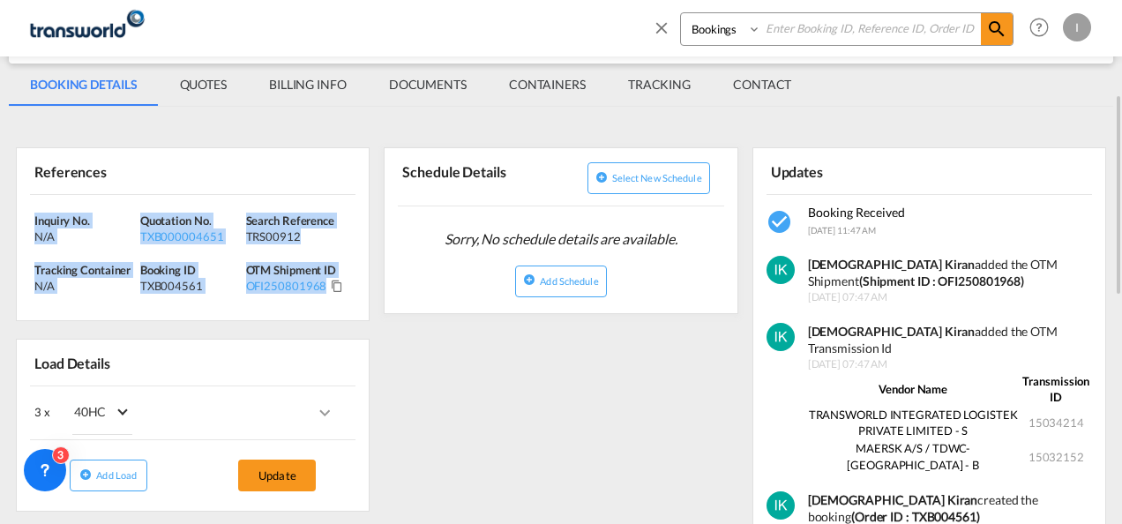  I want to click on span: Sorry, No schedule details are available., so click(561, 239).